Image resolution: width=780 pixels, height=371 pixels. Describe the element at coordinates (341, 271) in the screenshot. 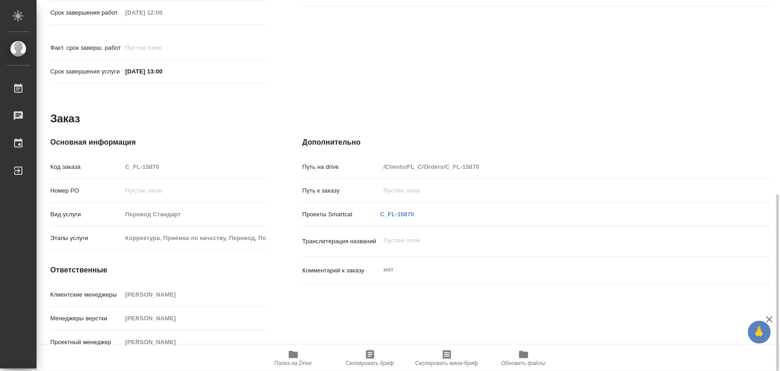

I see `p: Комментарий к заказу` at that location.